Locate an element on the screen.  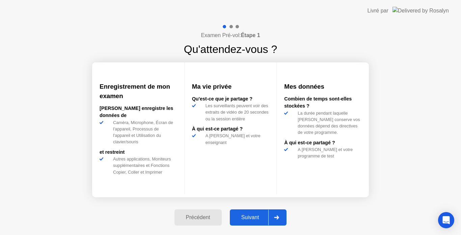
div: Qu'est-ce que je partage ? is located at coordinates (231, 99).